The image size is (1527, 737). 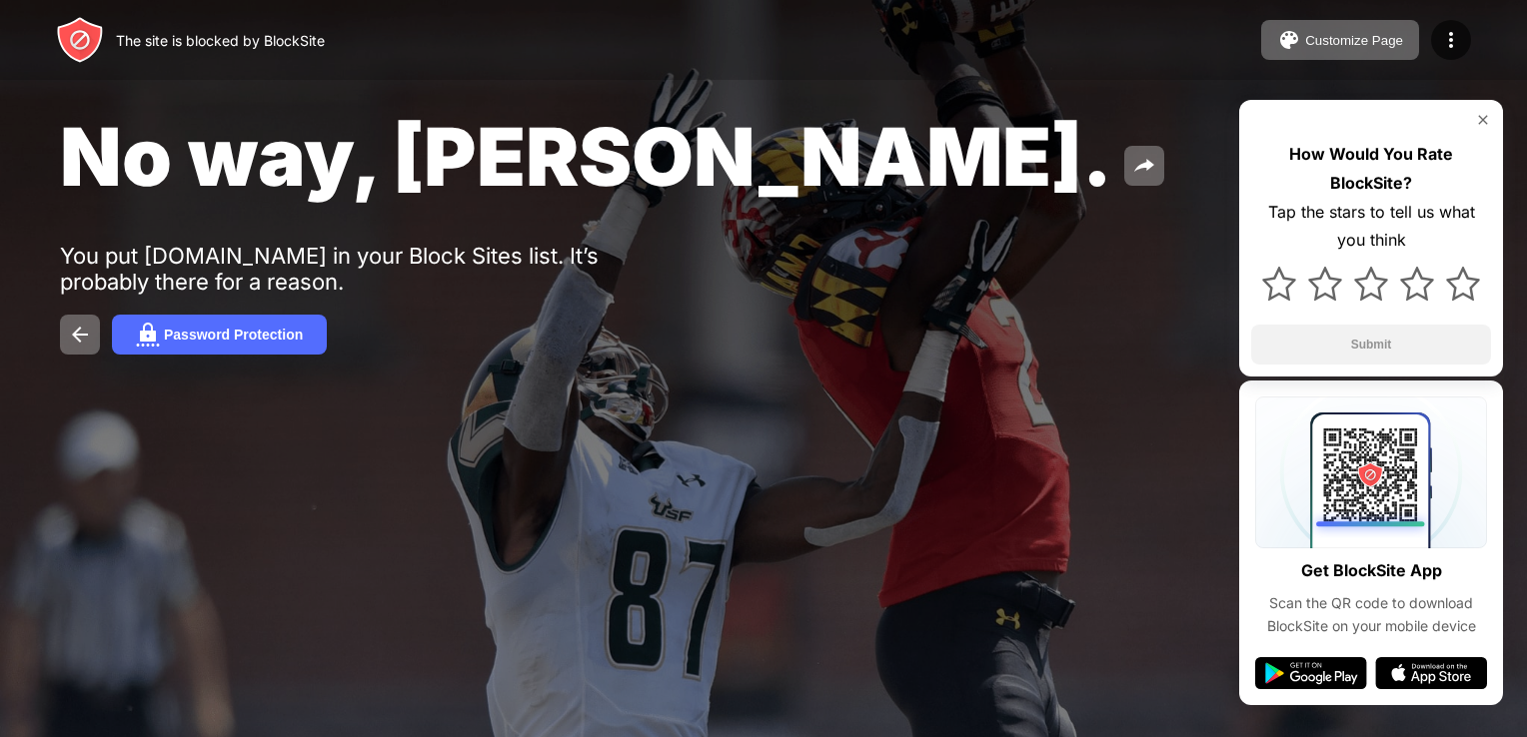 What do you see at coordinates (1431, 674) in the screenshot?
I see `img: app-store.svg` at bounding box center [1431, 674].